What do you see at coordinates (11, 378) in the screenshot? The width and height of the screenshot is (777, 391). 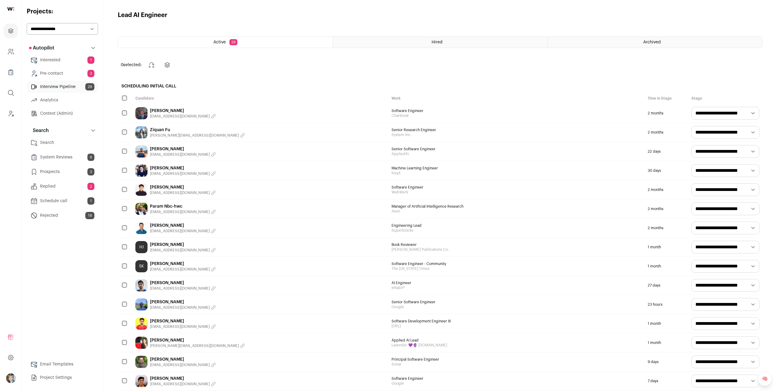 I see `img: 6494470-medium_jpg` at bounding box center [11, 378].